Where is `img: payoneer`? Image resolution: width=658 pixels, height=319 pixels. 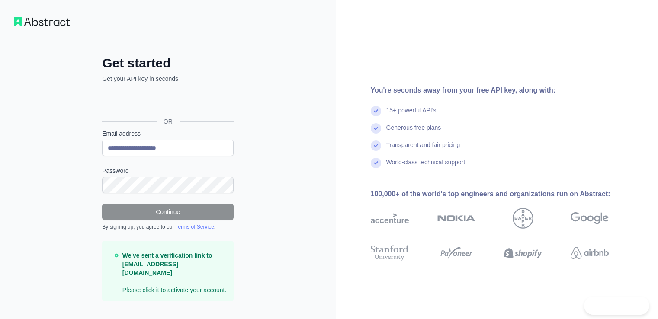 img: payoneer is located at coordinates (456, 253).